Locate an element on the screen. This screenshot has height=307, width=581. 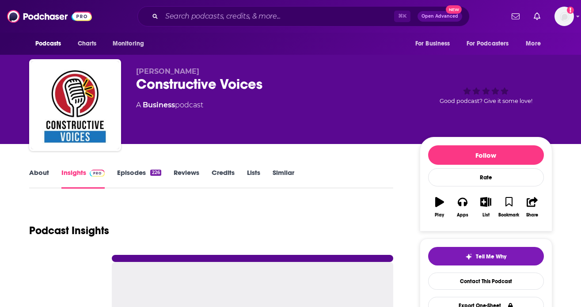
a: Similar is located at coordinates (283, 178).